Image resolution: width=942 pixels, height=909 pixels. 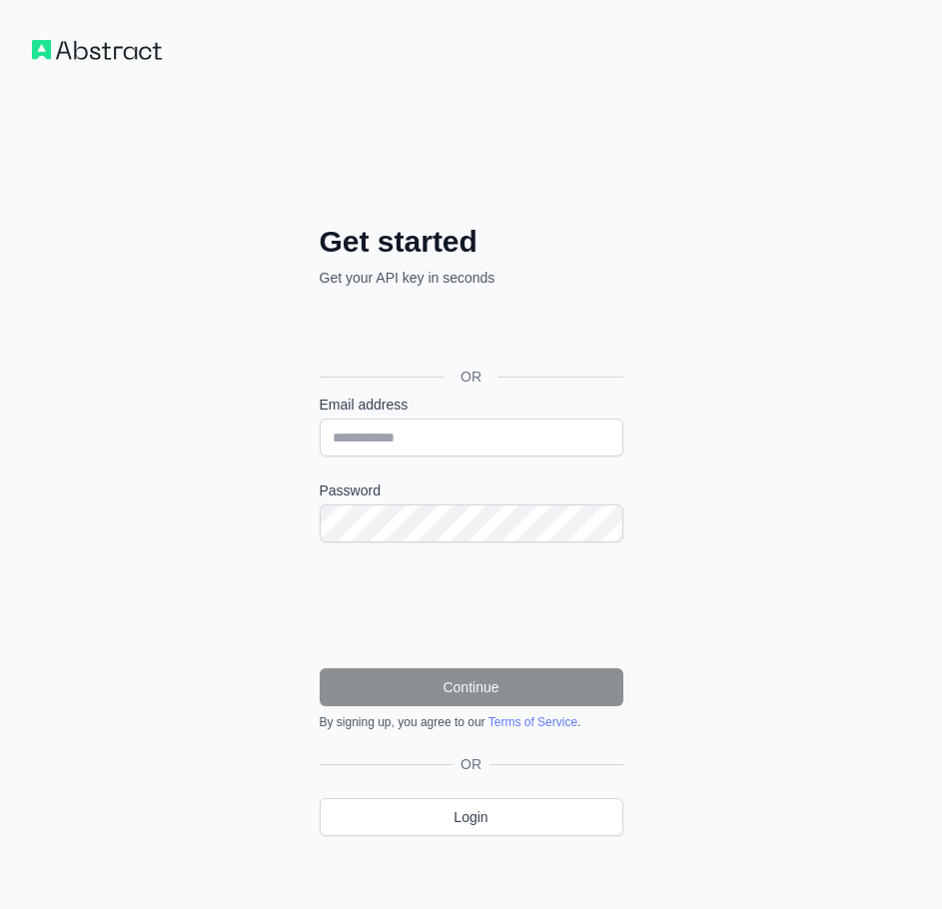 I want to click on div: By signing up, you agree to our ., so click(x=472, y=722).